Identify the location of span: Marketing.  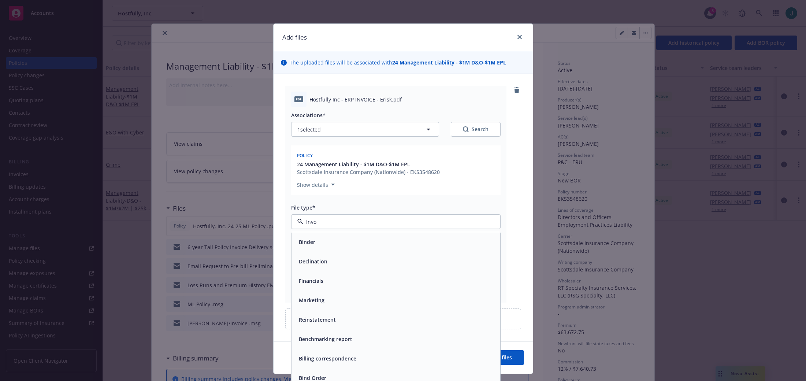
(312, 300).